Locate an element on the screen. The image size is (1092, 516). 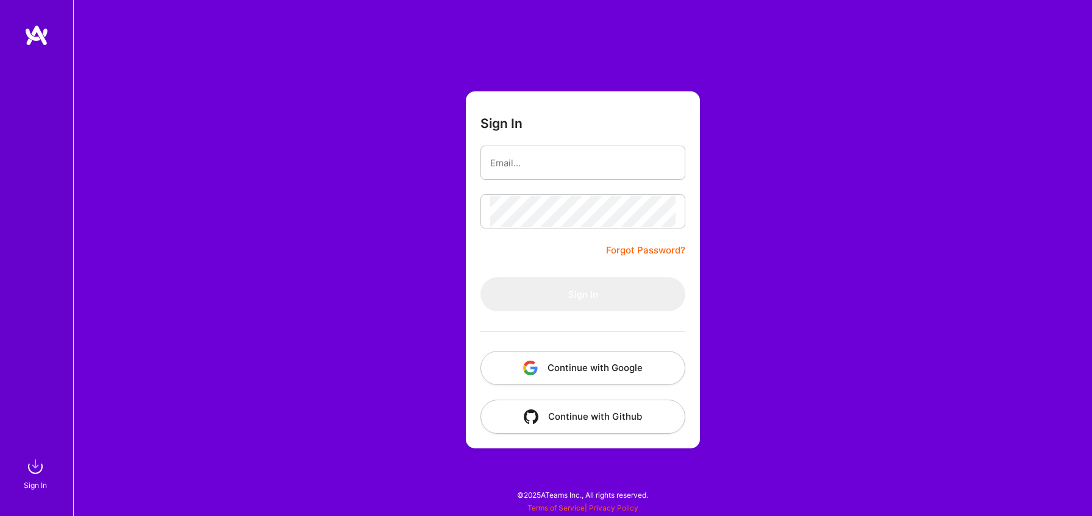
img: sign in is located at coordinates (35, 467).